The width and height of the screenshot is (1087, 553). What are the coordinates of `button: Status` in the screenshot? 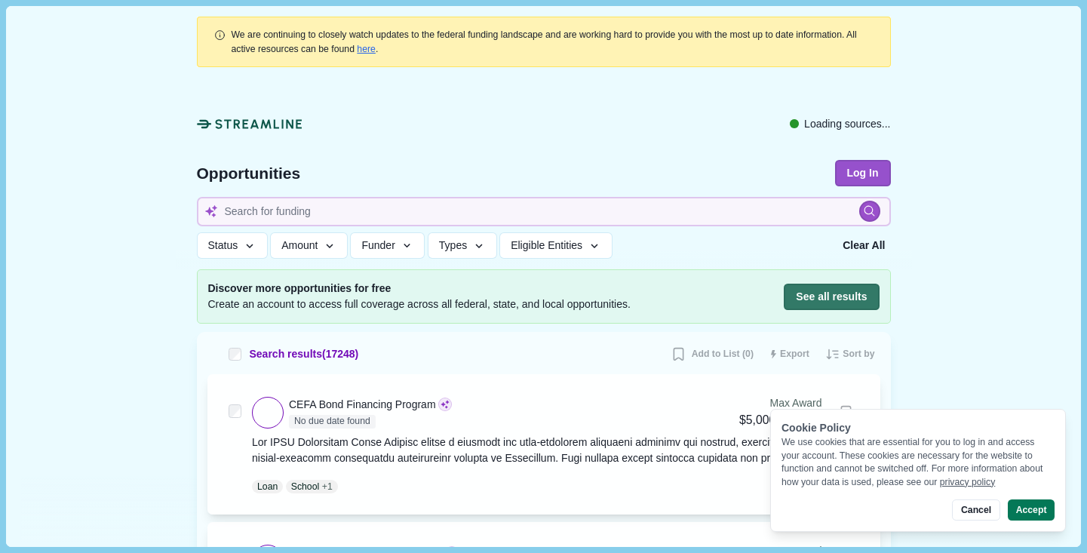 It's located at (232, 245).